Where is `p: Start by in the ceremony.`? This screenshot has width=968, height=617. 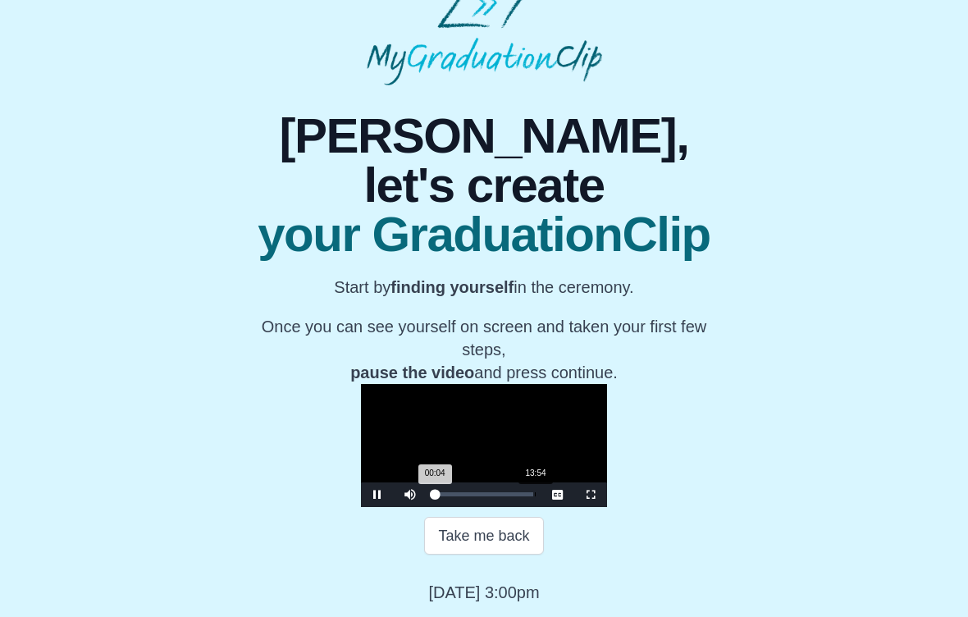 p: Start by in the ceremony. is located at coordinates (484, 287).